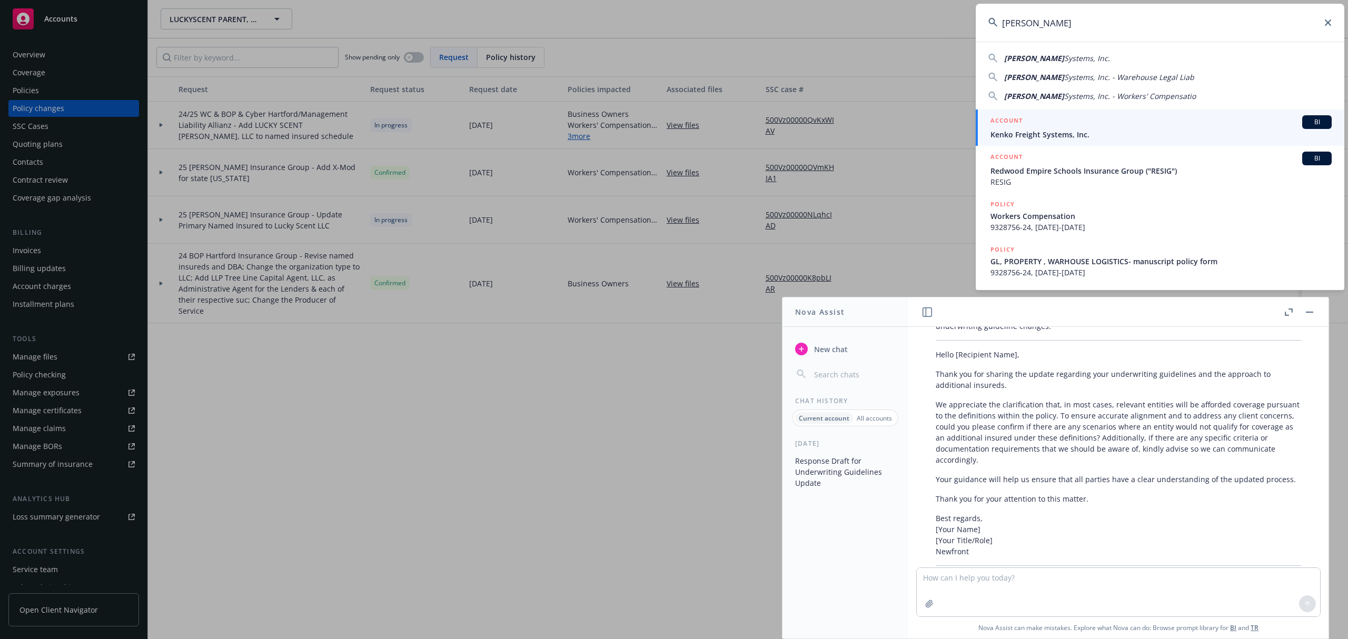 This screenshot has width=1348, height=639. I want to click on a: ACCOUNTBIKenko Freight Systems, Inc., so click(1160, 127).